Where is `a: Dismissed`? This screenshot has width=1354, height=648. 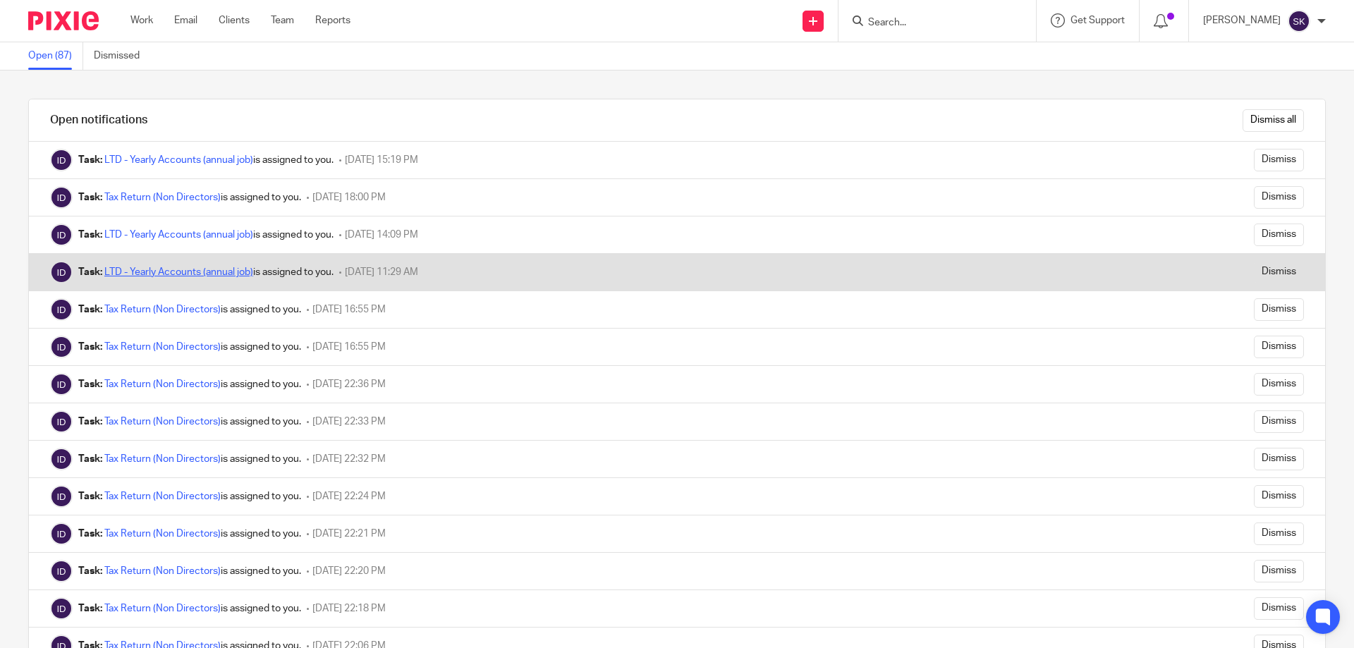 a: Dismissed is located at coordinates (122, 56).